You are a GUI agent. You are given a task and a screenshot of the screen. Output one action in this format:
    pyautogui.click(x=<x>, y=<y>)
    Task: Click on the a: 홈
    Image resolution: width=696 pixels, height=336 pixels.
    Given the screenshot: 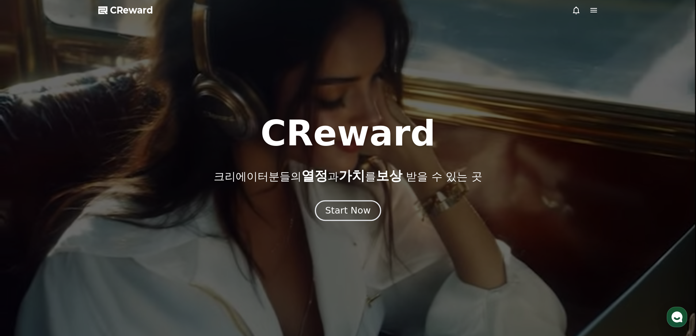 What is the action you would take?
    pyautogui.click(x=25, y=241)
    